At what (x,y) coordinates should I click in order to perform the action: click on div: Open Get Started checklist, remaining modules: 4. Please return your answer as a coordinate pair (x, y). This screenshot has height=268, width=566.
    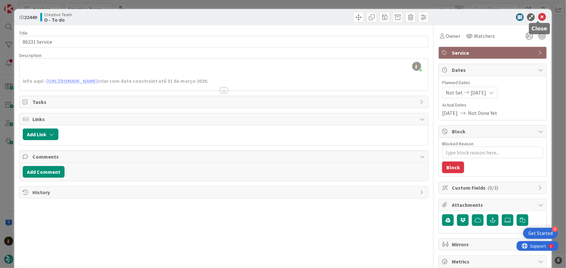
    Looking at the image, I should click on (540, 234).